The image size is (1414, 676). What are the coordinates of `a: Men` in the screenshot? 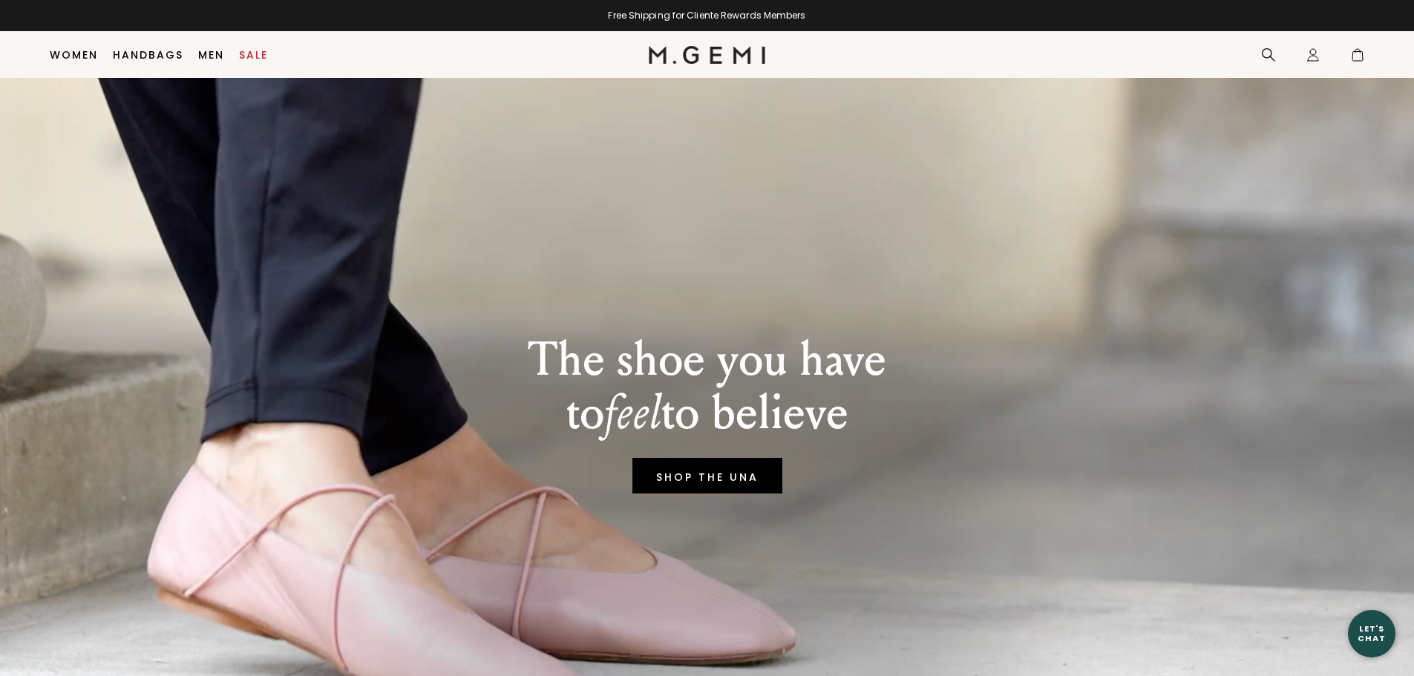 It's located at (211, 55).